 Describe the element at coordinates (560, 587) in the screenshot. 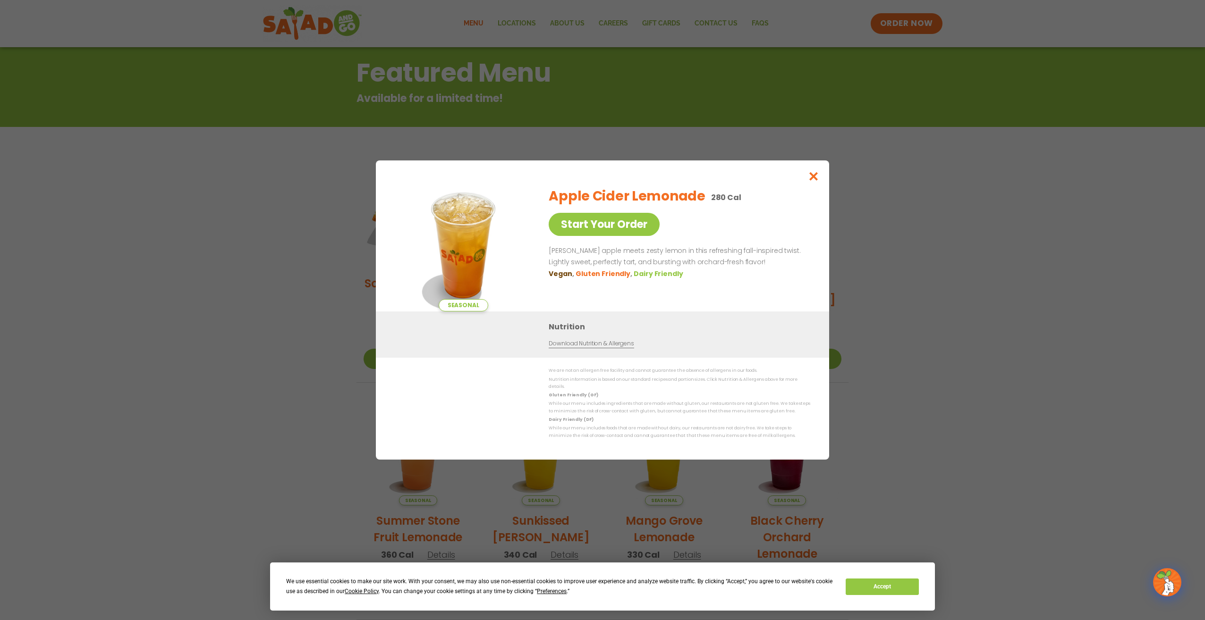

I see `div: We use essential cookies to make our site work. With your consent, we may also use non-essential ...` at that location.